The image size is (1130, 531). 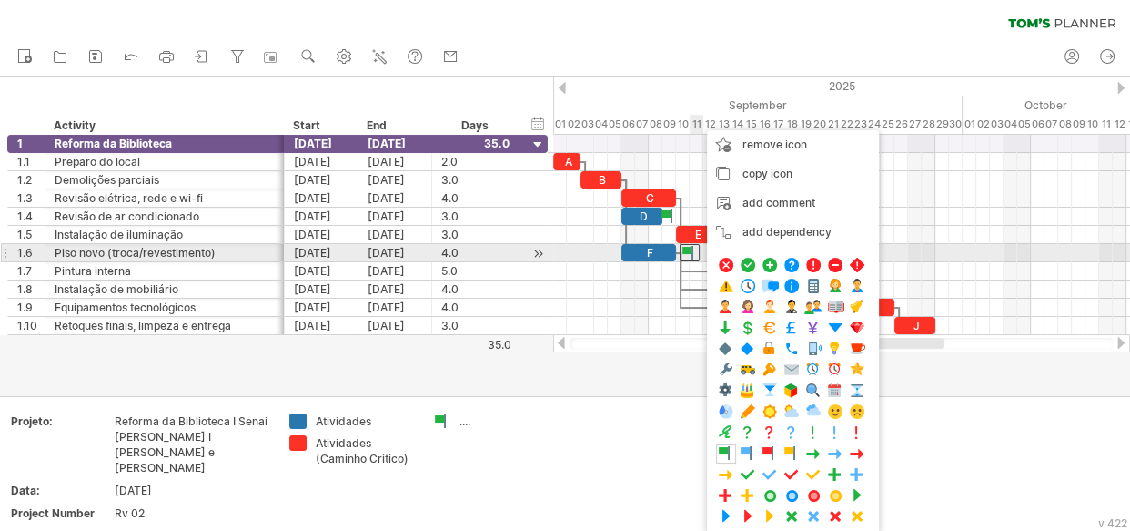 What do you see at coordinates (31, 307) in the screenshot?
I see `div: 1.9` at bounding box center [31, 307].